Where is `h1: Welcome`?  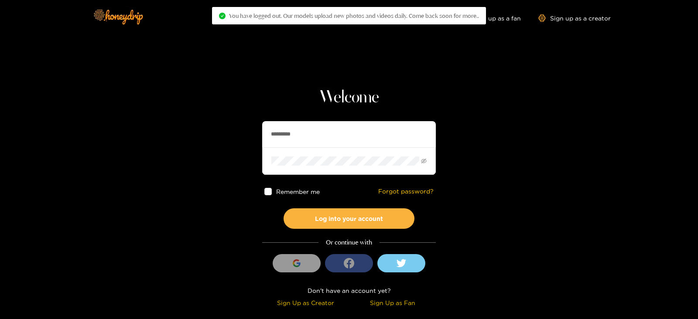 h1: Welcome is located at coordinates (349, 98).